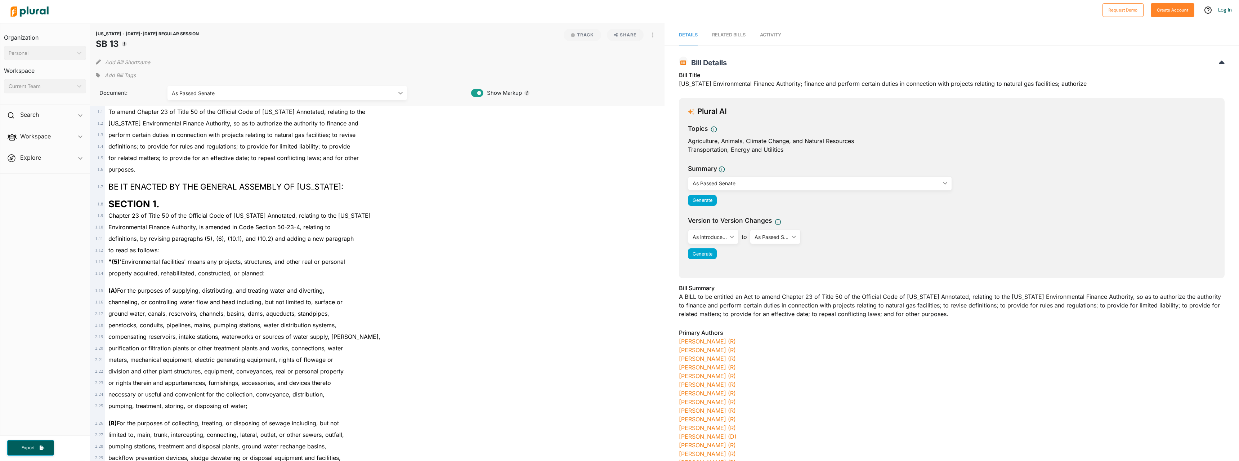 The height and width of the screenshot is (461, 1239). Describe the element at coordinates (729, 220) in the screenshot. I see `span: Version to Version Changes` at that location.